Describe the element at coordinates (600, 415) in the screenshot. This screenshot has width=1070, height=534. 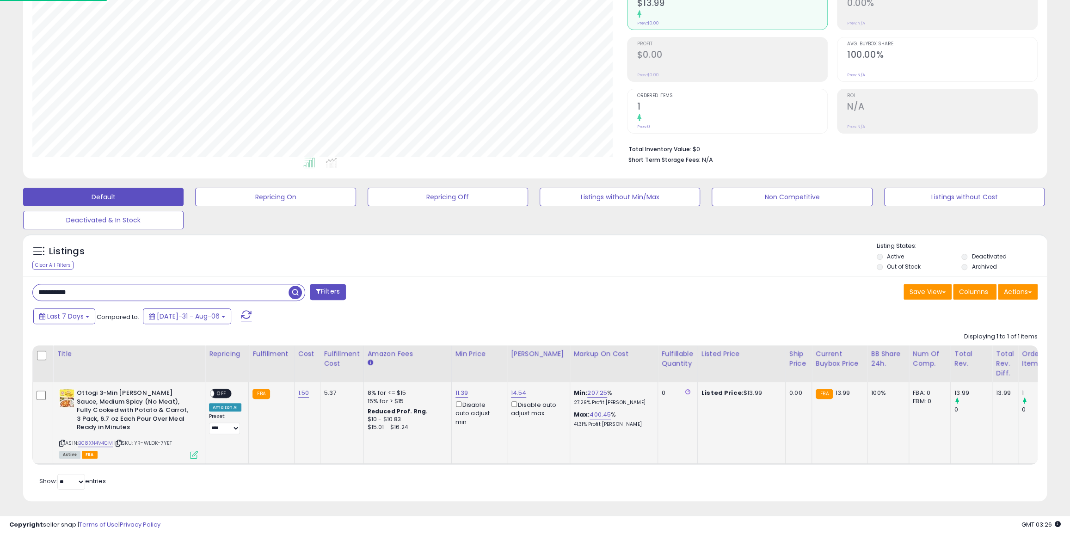
I see `a: 400.45` at that location.